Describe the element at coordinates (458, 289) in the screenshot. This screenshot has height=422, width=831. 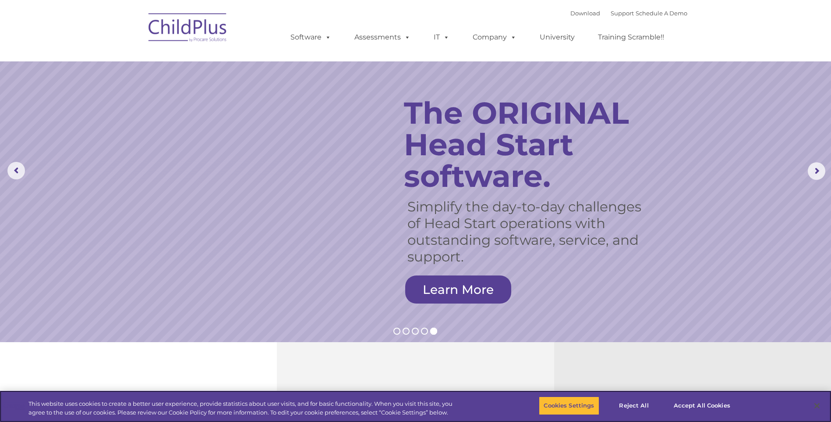
I see `a: Learn More` at that location.